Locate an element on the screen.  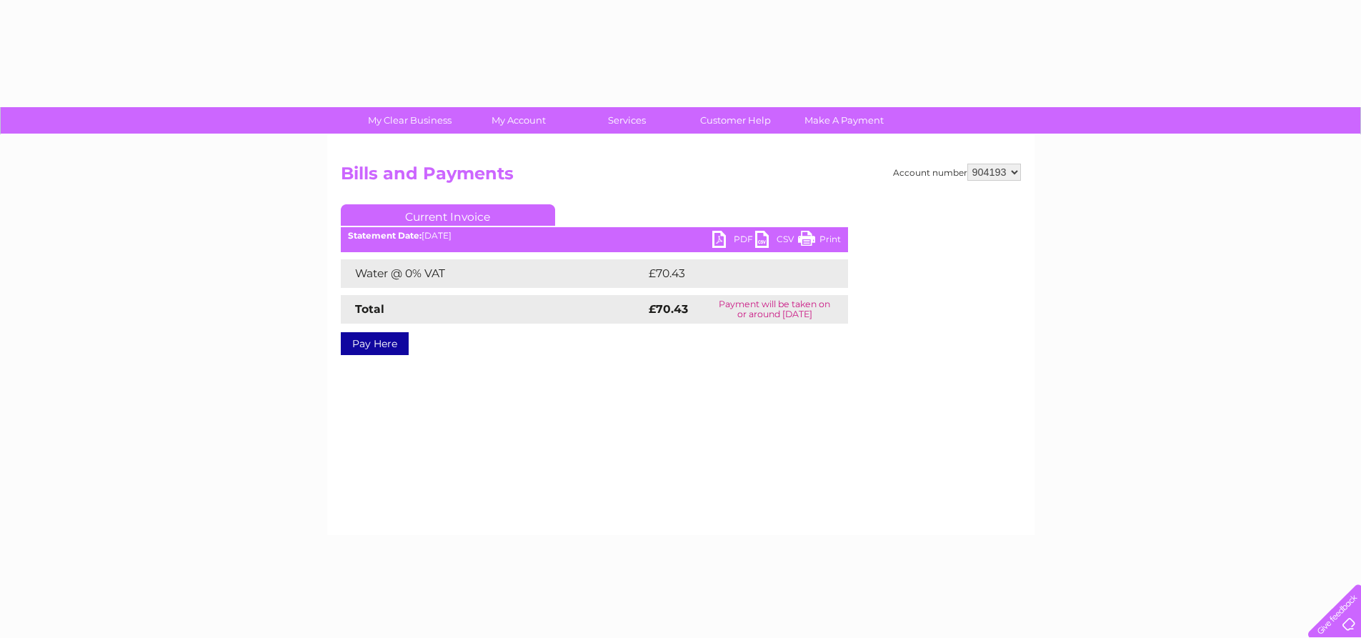
a: Services is located at coordinates (627, 120).